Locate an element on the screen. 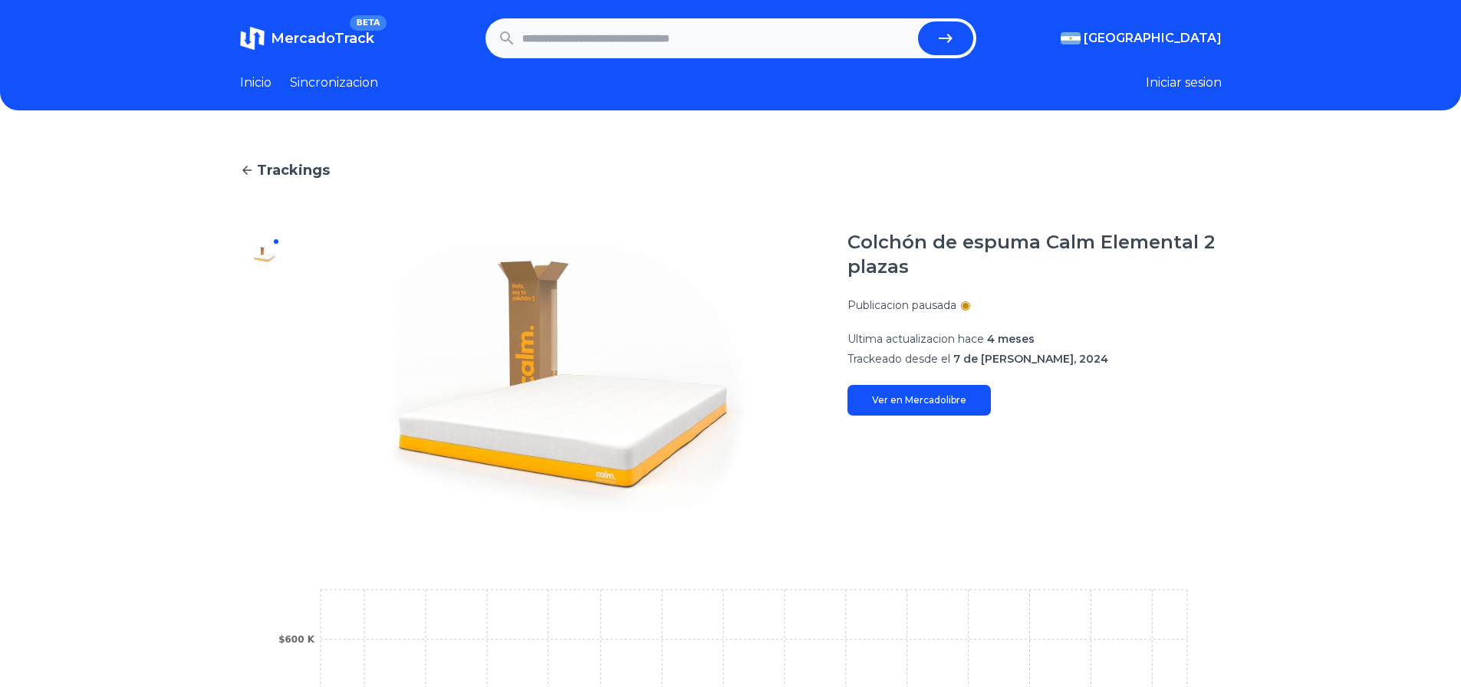 This screenshot has height=687, width=1461. button: Iniciar sesion is located at coordinates (1184, 83).